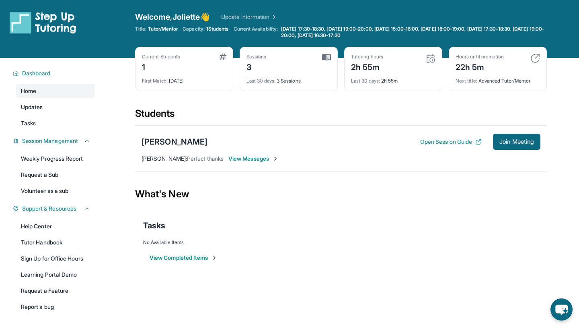 The height and width of the screenshot is (327, 579). I want to click on span: View Messages, so click(253, 159).